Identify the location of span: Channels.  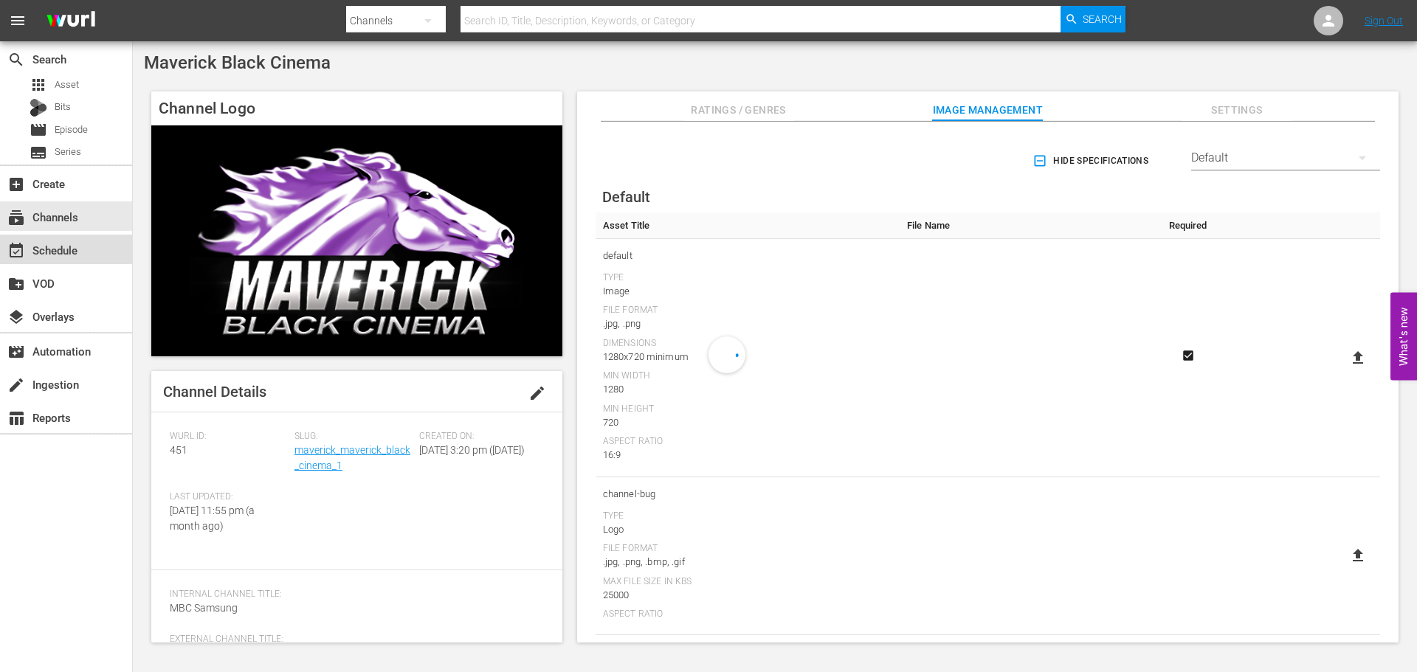
(16, 218).